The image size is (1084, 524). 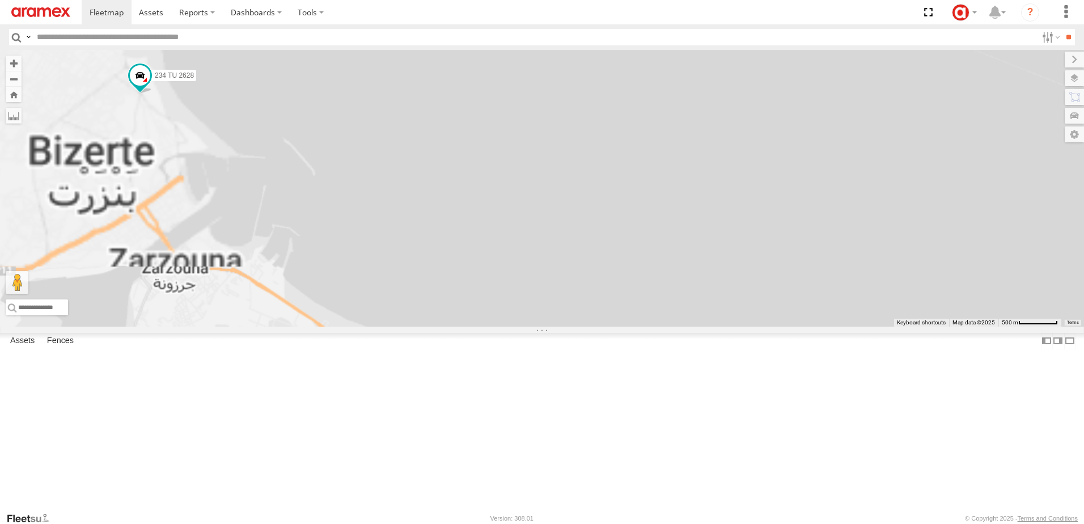 What do you see at coordinates (1047, 341) in the screenshot?
I see `label: Dock Summary Table to the Left` at bounding box center [1047, 341].